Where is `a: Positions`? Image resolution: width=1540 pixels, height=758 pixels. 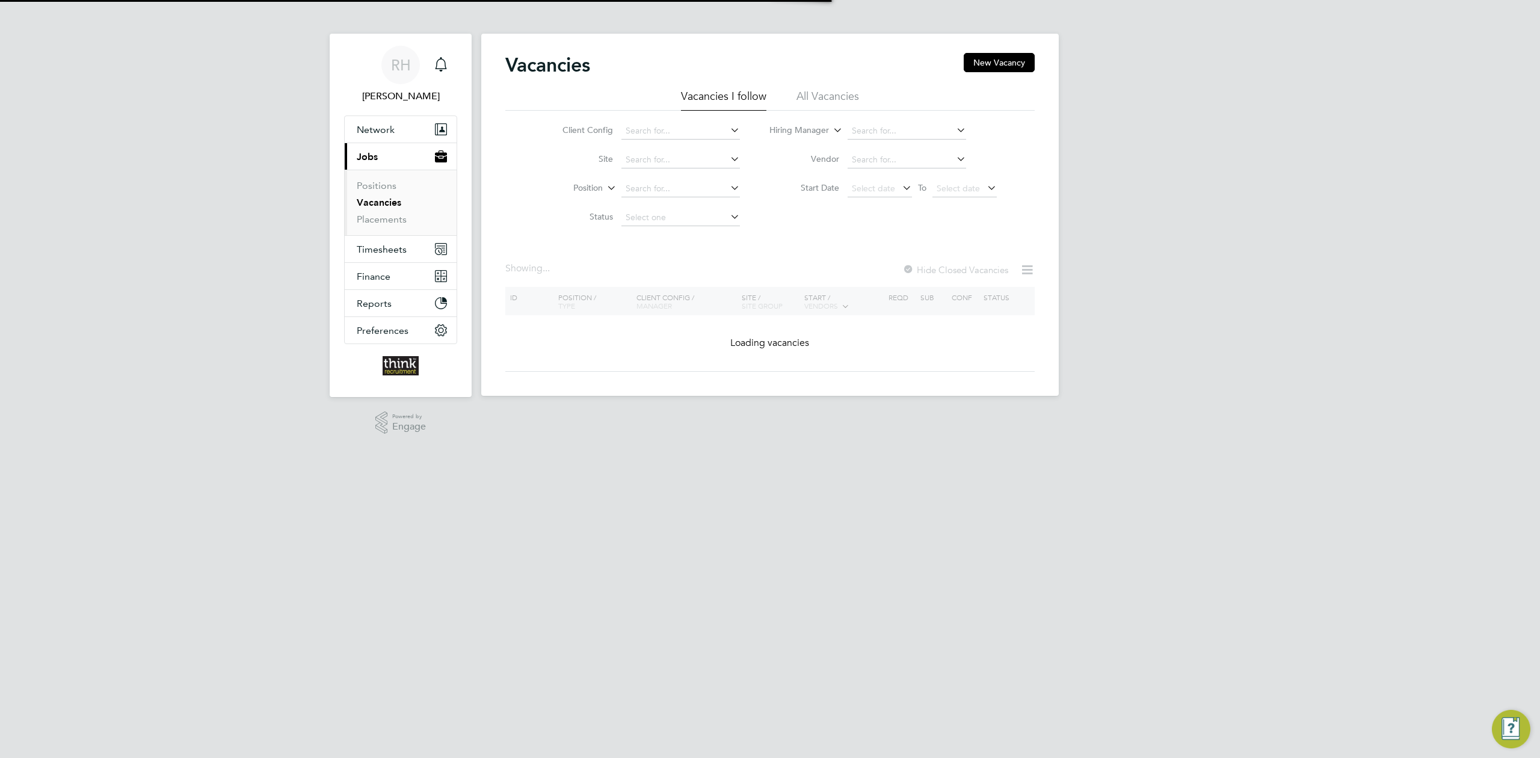 a: Positions is located at coordinates (377, 185).